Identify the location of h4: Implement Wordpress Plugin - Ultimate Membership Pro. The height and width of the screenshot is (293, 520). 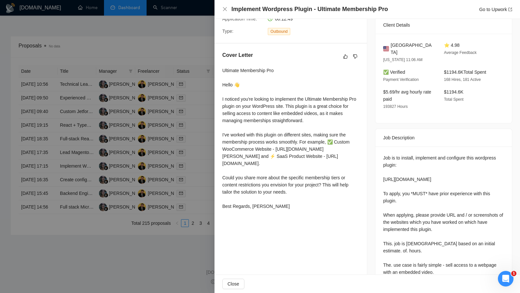
(310, 9).